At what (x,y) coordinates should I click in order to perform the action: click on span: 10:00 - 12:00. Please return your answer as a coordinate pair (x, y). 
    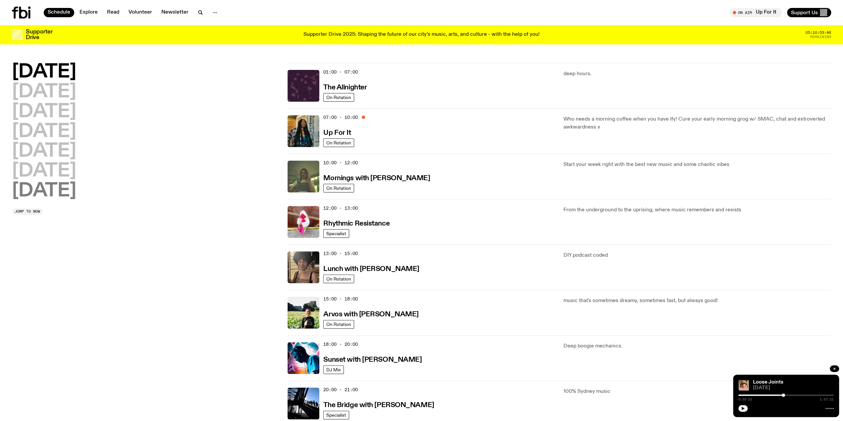
    Looking at the image, I should click on (340, 163).